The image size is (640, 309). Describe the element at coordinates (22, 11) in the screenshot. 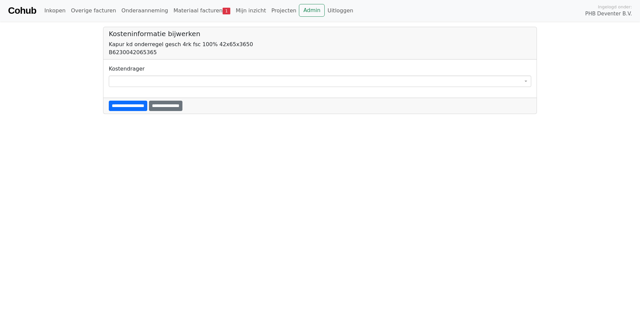

I see `a: Cohub` at that location.